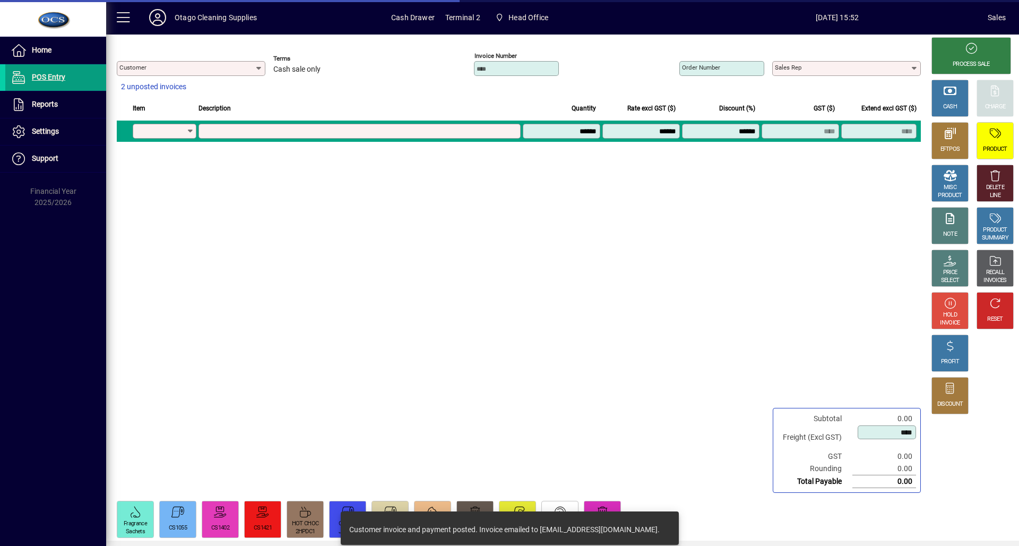 This screenshot has height=546, width=1019. I want to click on span: Quantity, so click(584, 108).